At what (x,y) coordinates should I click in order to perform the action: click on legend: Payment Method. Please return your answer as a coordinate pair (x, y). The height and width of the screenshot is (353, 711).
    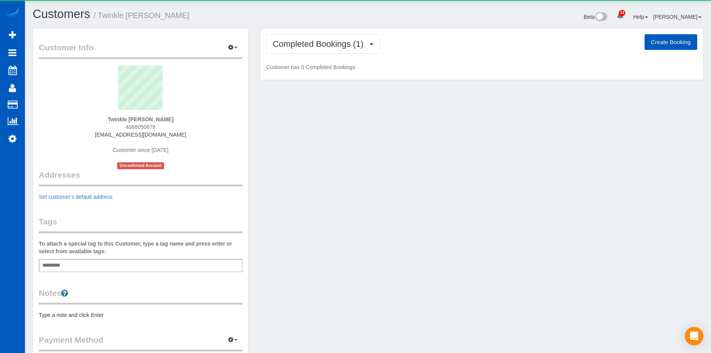
    Looking at the image, I should click on (141, 343).